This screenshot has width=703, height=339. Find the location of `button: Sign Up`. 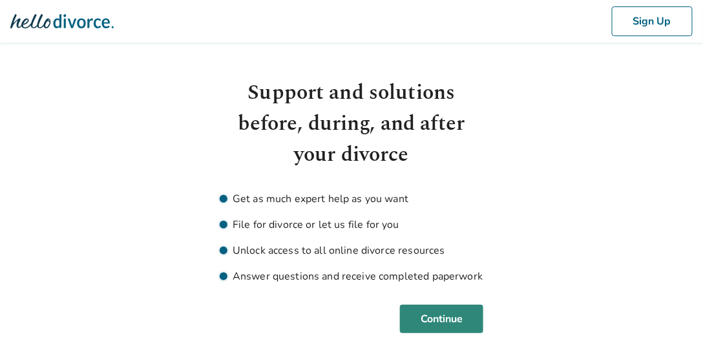

button: Sign Up is located at coordinates (652, 21).